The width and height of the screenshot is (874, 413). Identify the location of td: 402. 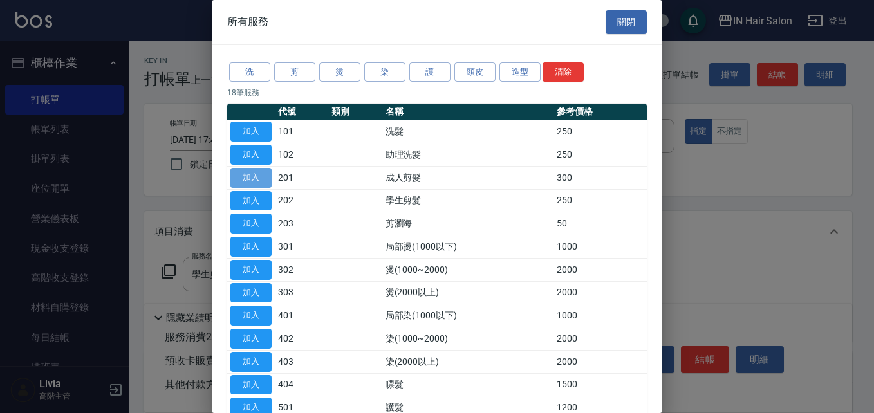
(301, 339).